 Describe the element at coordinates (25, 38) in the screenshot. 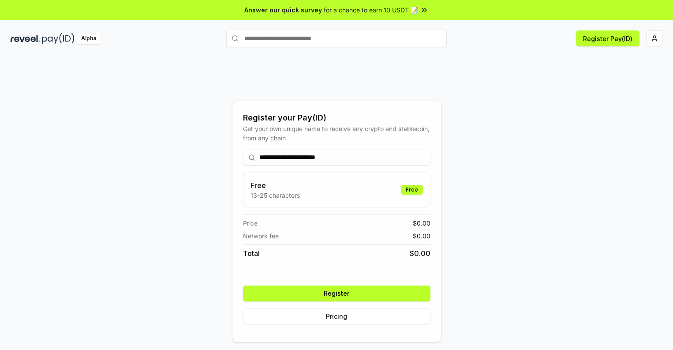

I see `img: reveel_dark` at that location.